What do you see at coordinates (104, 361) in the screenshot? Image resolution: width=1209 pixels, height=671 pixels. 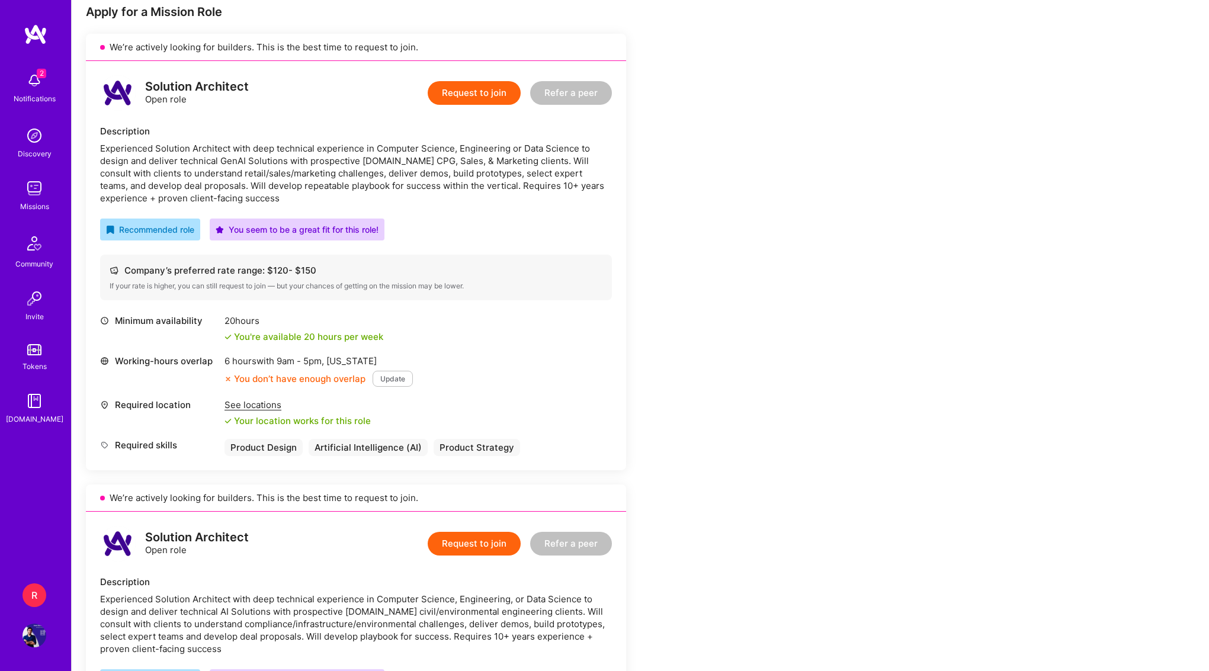 I see `i: icon World` at bounding box center [104, 361].